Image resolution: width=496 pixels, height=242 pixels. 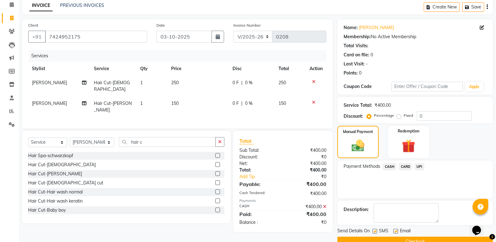 I want to click on div: Last Visit:, so click(x=354, y=64).